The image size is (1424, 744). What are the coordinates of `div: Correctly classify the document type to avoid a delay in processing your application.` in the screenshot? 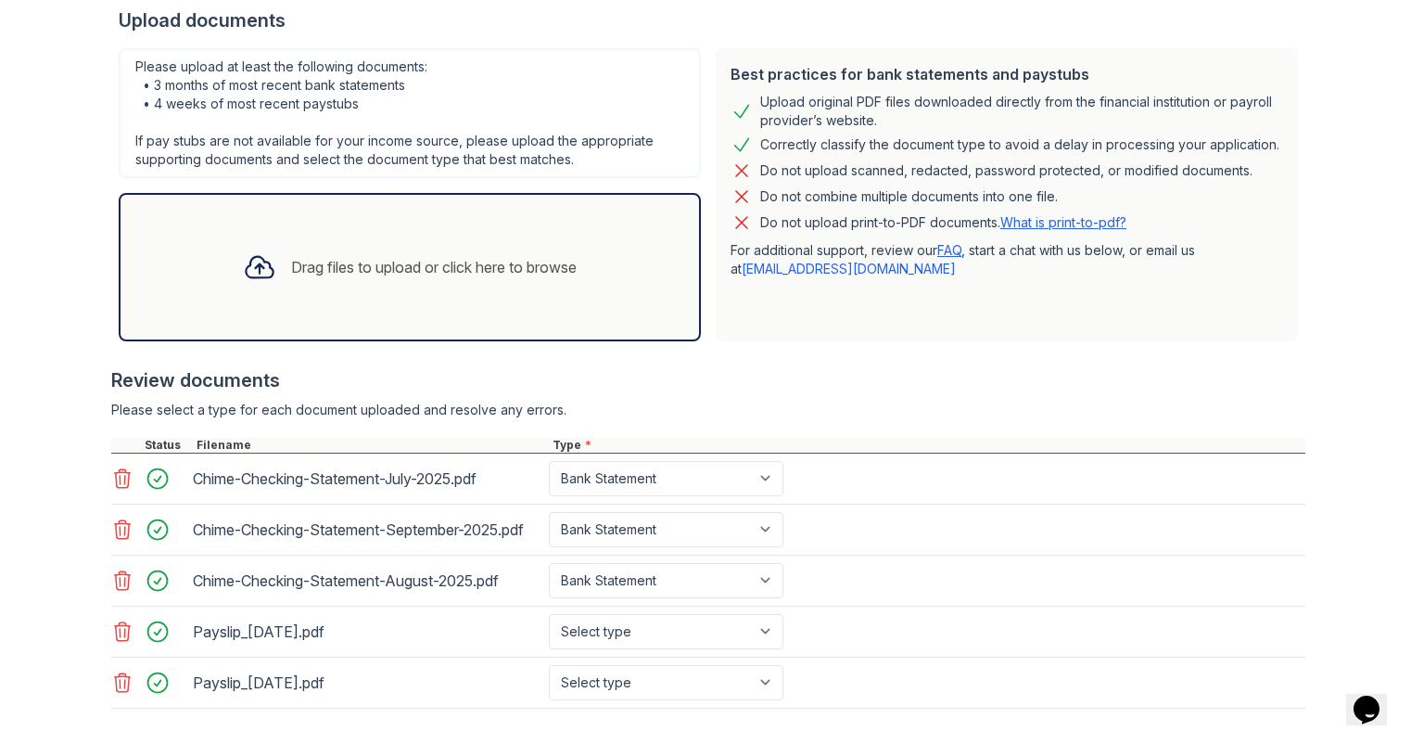 It's located at (1020, 145).